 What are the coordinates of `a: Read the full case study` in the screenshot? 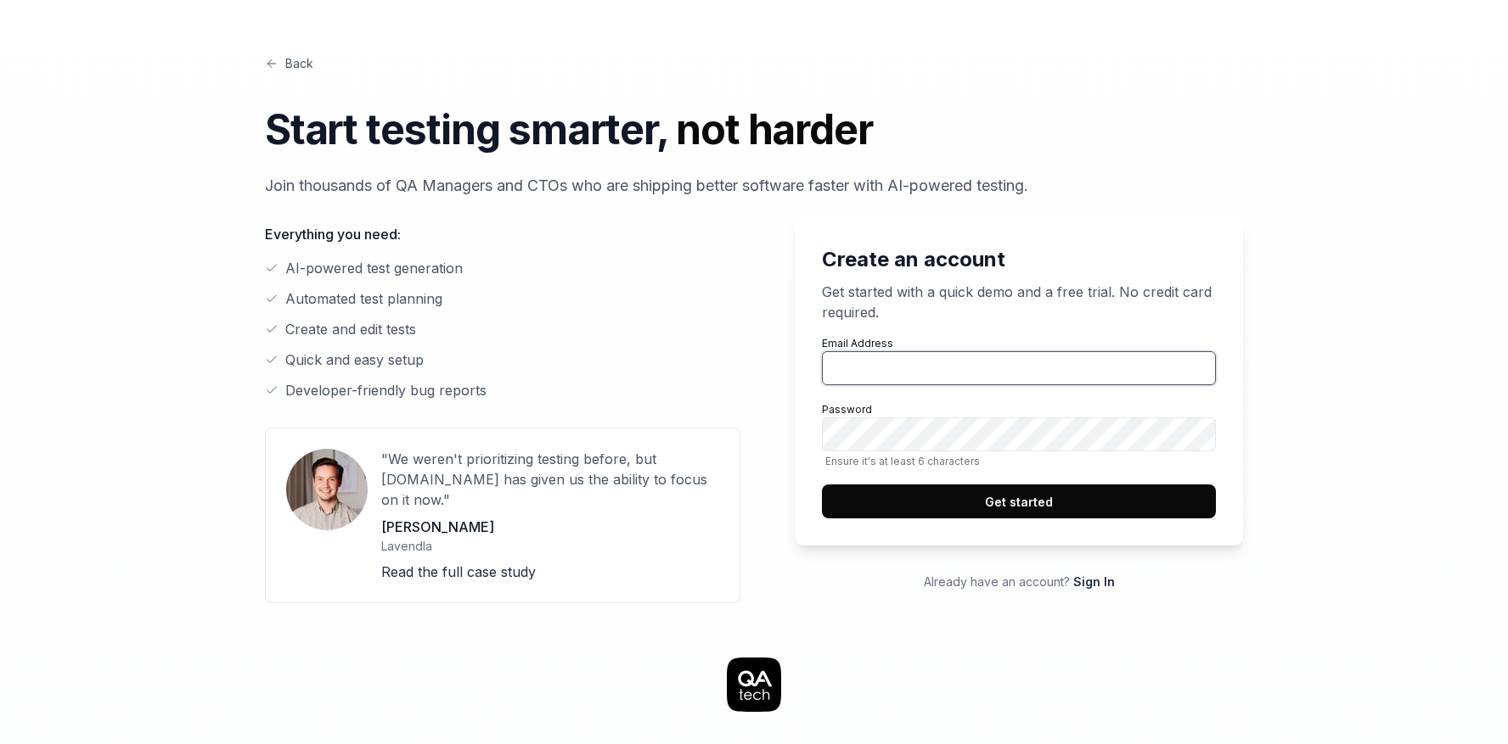 It's located at (458, 572).